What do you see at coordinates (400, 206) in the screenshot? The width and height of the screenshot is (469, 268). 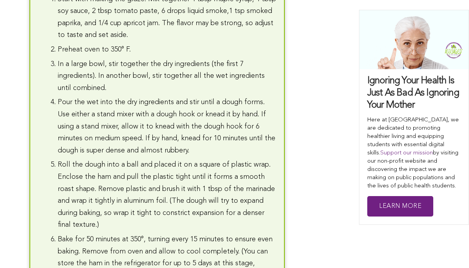 I see `a: Learn More` at bounding box center [400, 206].